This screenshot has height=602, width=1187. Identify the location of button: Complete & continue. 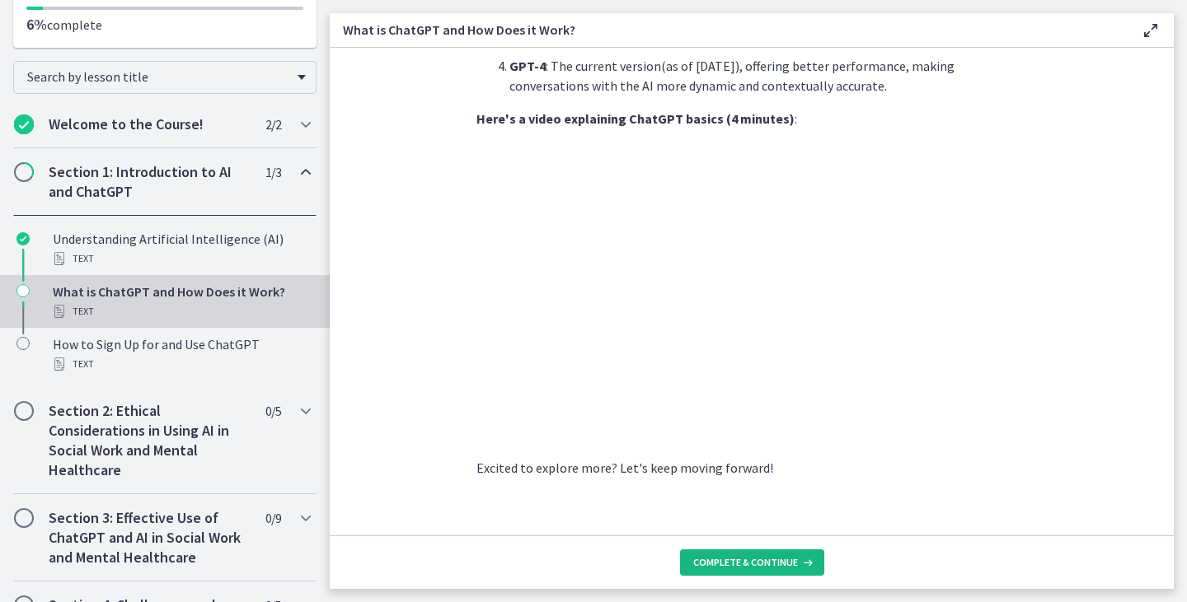
(752, 563).